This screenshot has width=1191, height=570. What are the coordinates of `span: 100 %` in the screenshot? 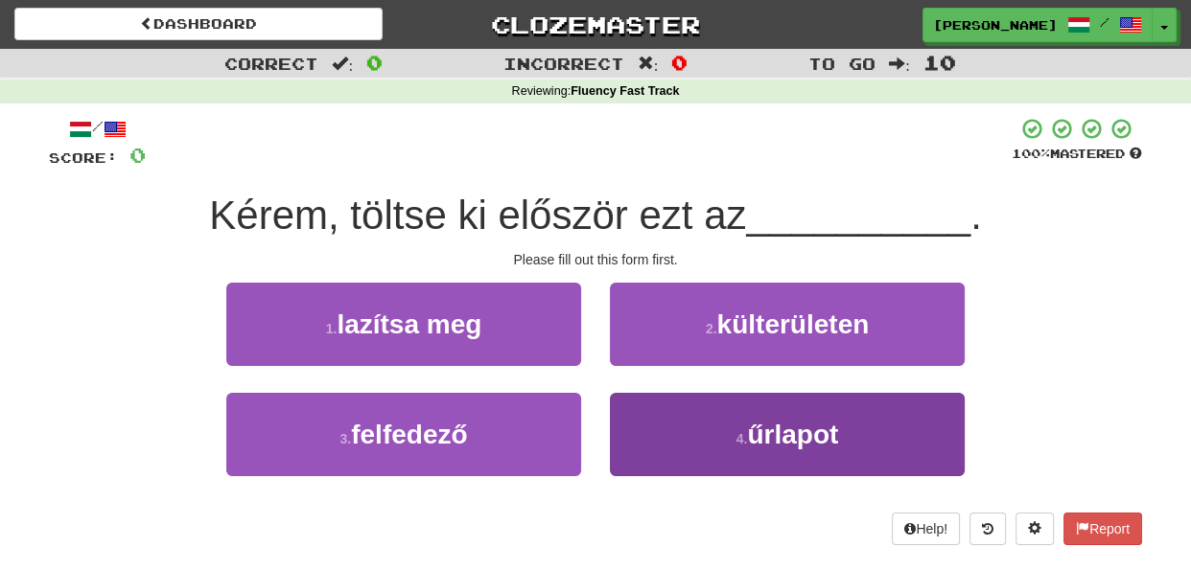 It's located at (1031, 153).